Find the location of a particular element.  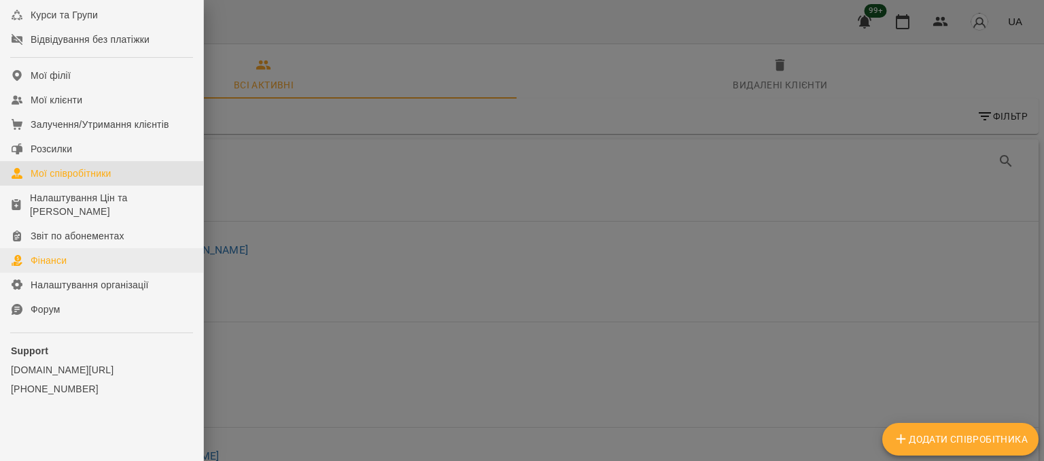

div: Мої філії is located at coordinates (50, 75).